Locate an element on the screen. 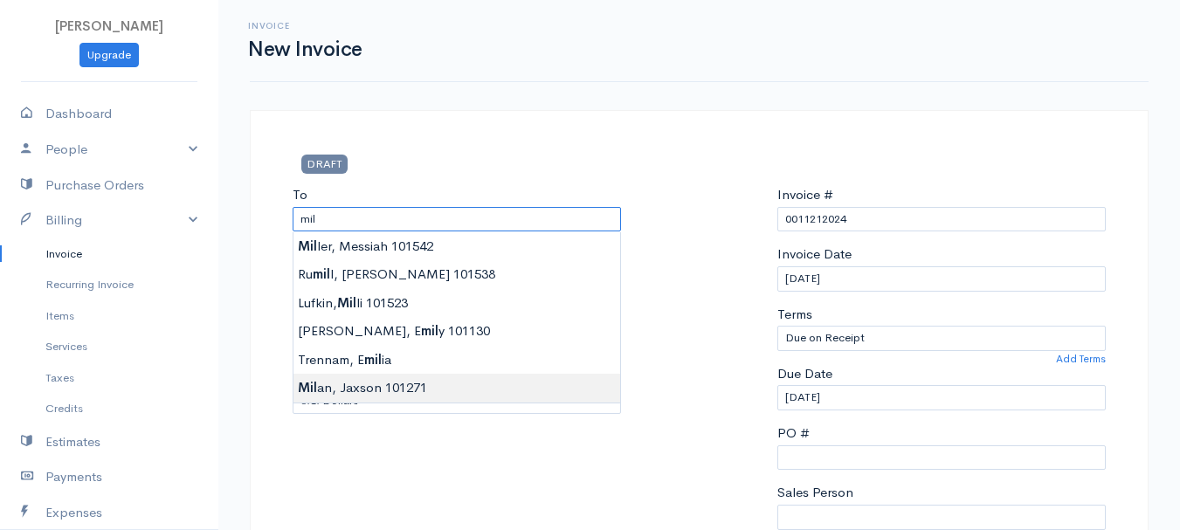 The image size is (1180, 530). label: Sales Person is located at coordinates (815, 493).